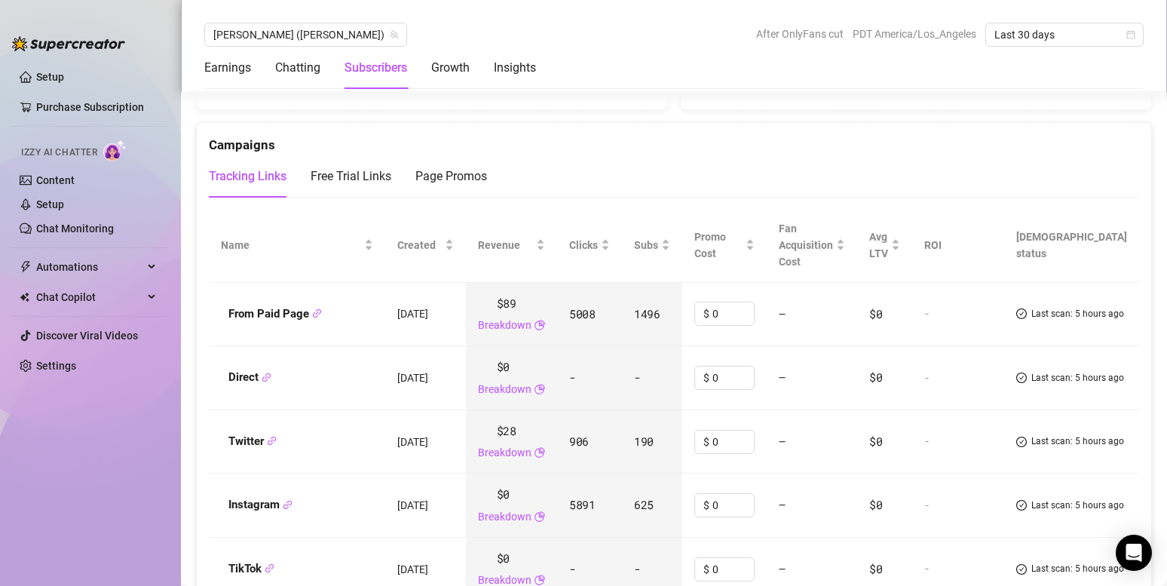 The width and height of the screenshot is (1167, 586). Describe the element at coordinates (260, 504) in the screenshot. I see `strong: Instagram` at that location.